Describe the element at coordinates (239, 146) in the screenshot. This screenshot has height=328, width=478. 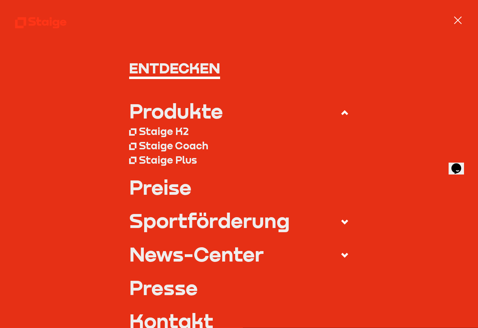
I see `a: Staige Coach` at that location.